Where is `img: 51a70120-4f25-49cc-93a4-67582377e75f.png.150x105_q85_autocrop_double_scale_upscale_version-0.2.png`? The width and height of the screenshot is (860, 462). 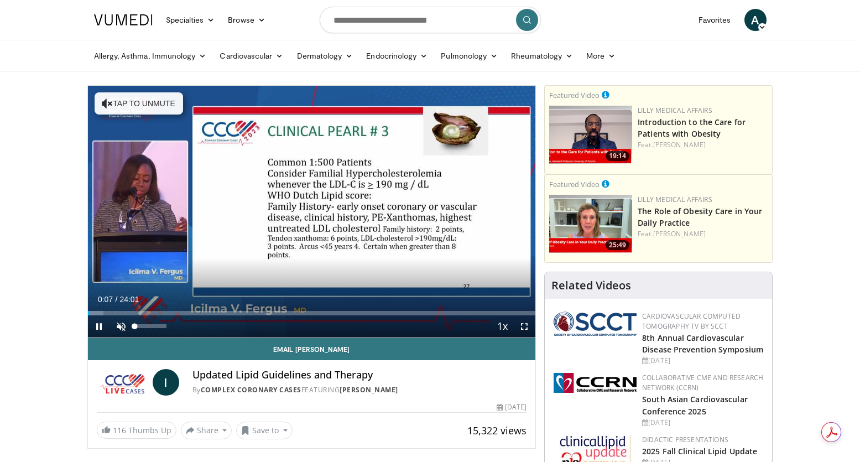
img: 51a70120-4f25-49cc-93a4-67582377e75f.png.150x105_q85_autocrop_double_scale_upscale_version-0.2.png is located at coordinates (595, 323).